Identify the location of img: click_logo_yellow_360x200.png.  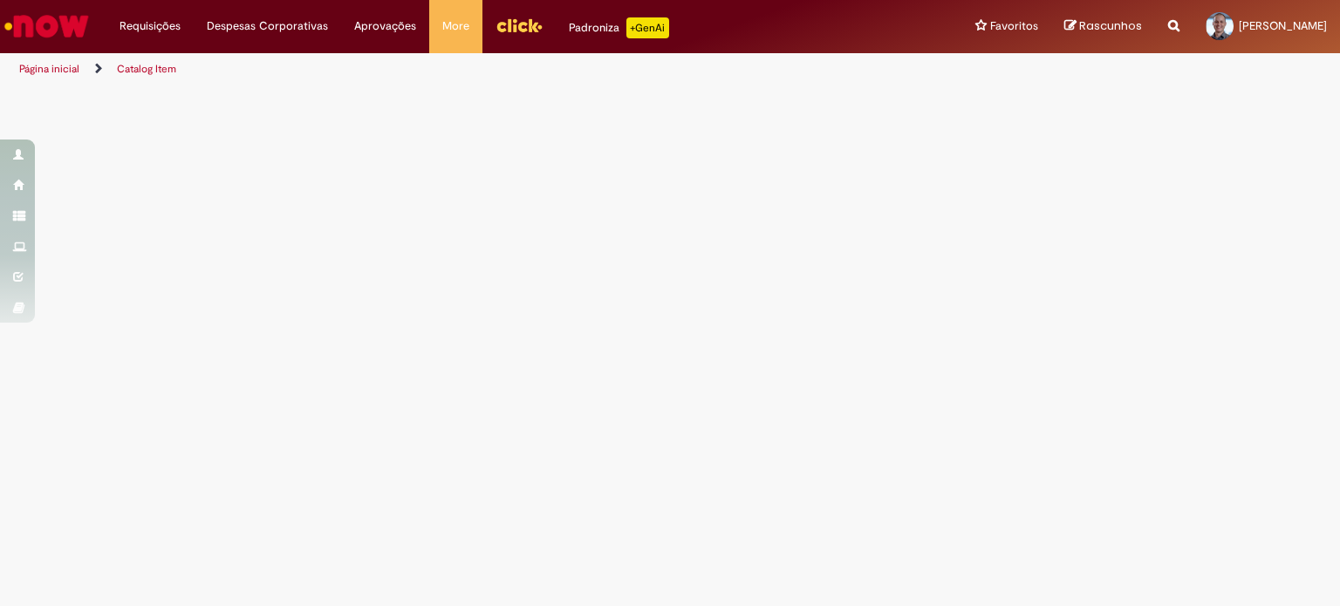
(519, 25).